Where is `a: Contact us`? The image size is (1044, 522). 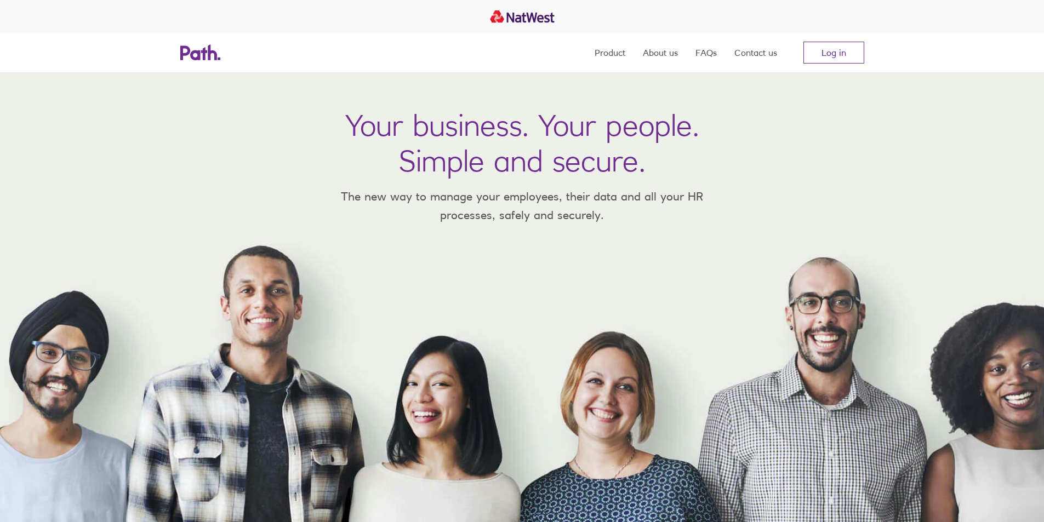 a: Contact us is located at coordinates (756, 53).